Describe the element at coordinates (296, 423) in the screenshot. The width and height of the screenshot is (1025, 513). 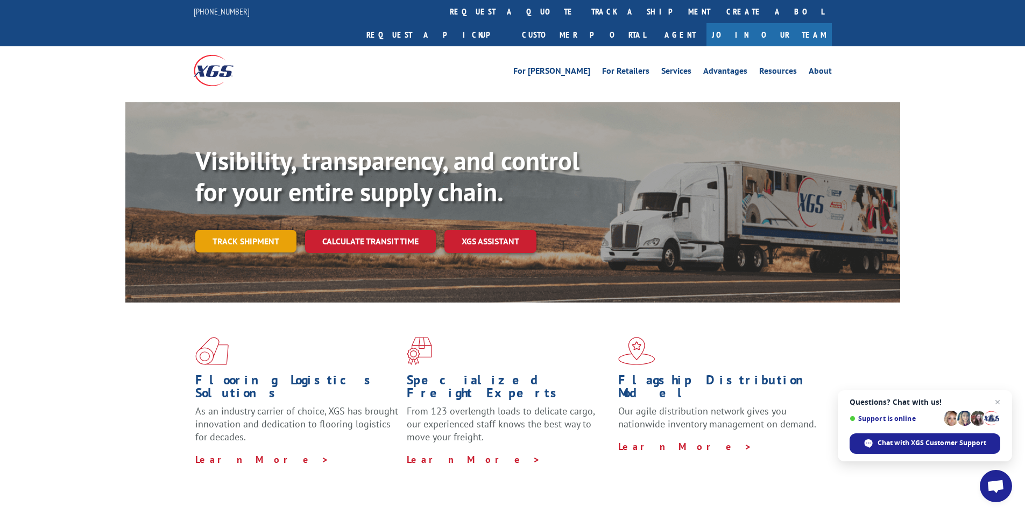
I see `span: As an industry carrier of choice, XGS has brought innovation and dedication to flooring logistics...` at that location.